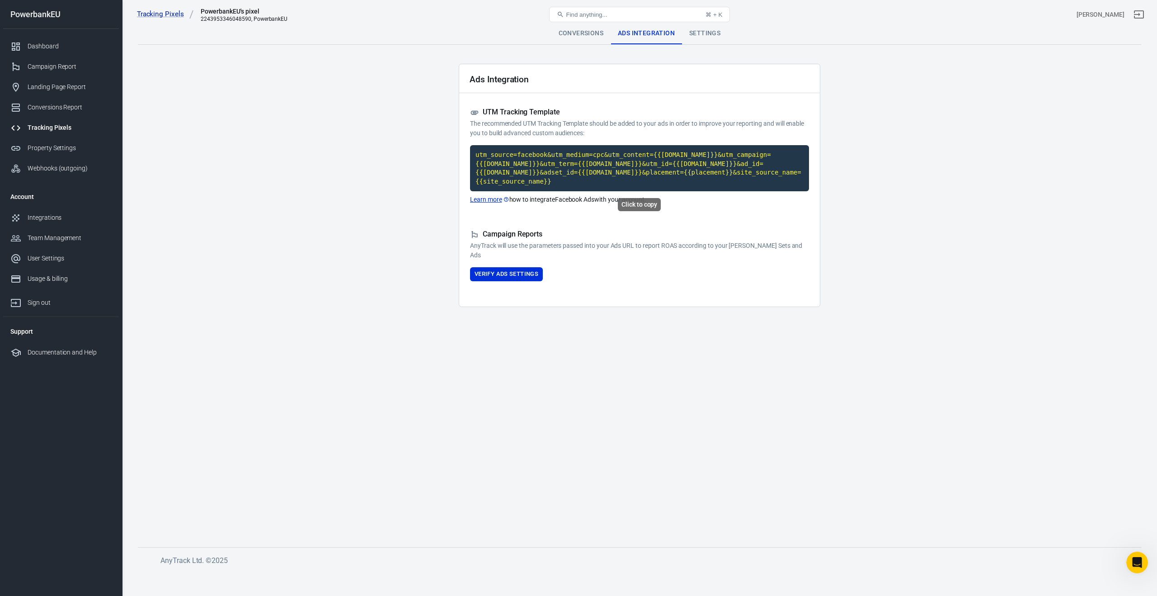 The width and height of the screenshot is (1157, 596). Describe the element at coordinates (640, 112) in the screenshot. I see `h5: UTM Tracking Template` at that location.